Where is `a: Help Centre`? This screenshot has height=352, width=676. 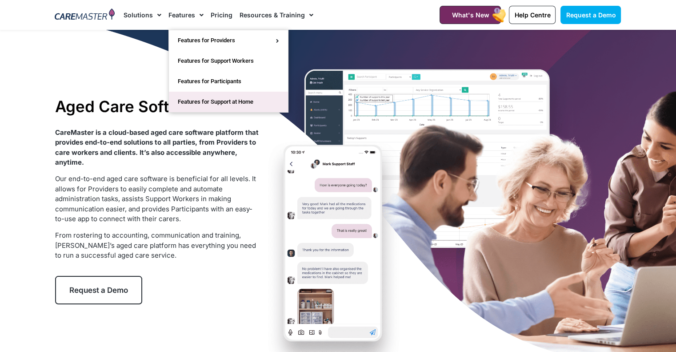 a: Help Centre is located at coordinates (532, 15).